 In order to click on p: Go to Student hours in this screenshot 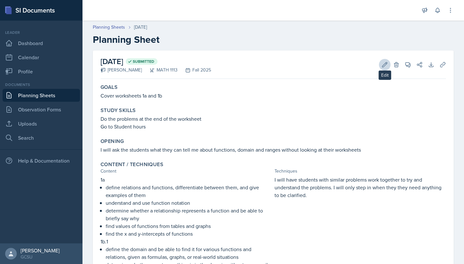, I will do `click(273, 127)`.